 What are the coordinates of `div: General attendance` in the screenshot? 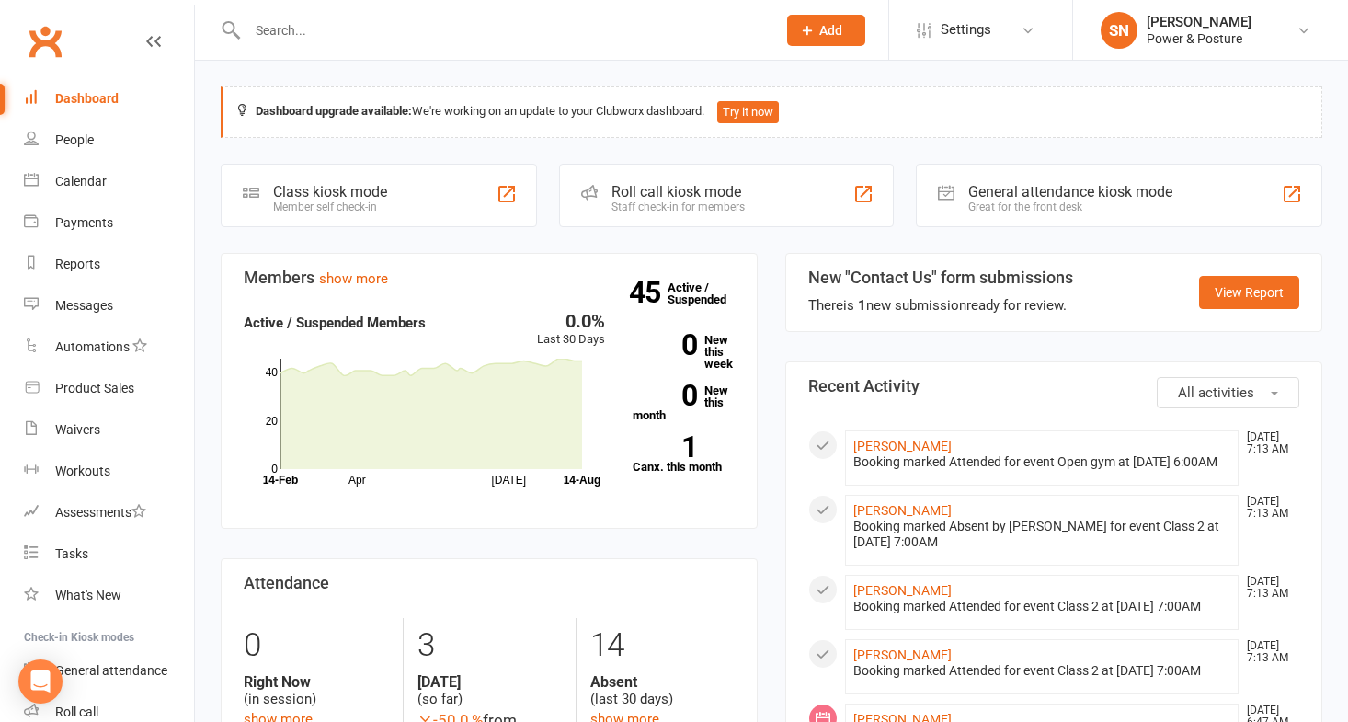 It's located at (111, 670).